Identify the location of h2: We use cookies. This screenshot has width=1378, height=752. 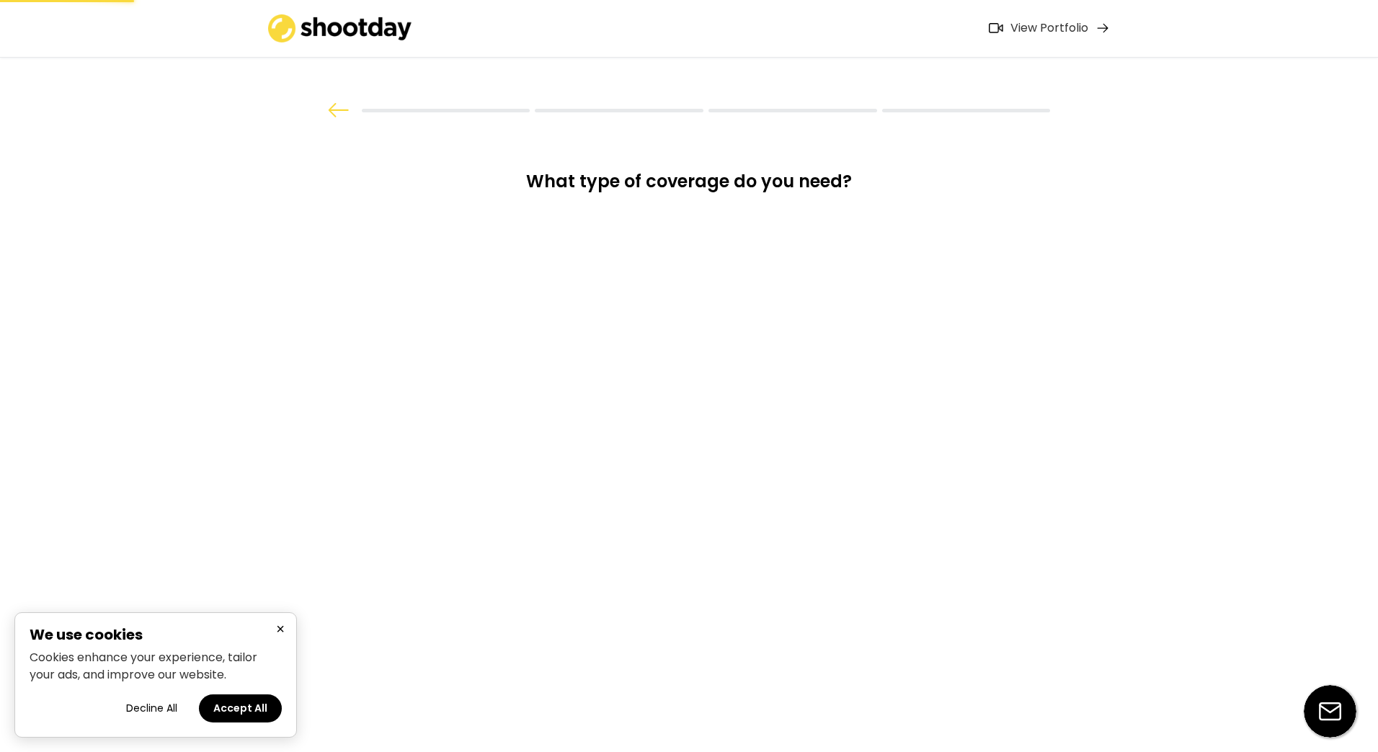
(156, 635).